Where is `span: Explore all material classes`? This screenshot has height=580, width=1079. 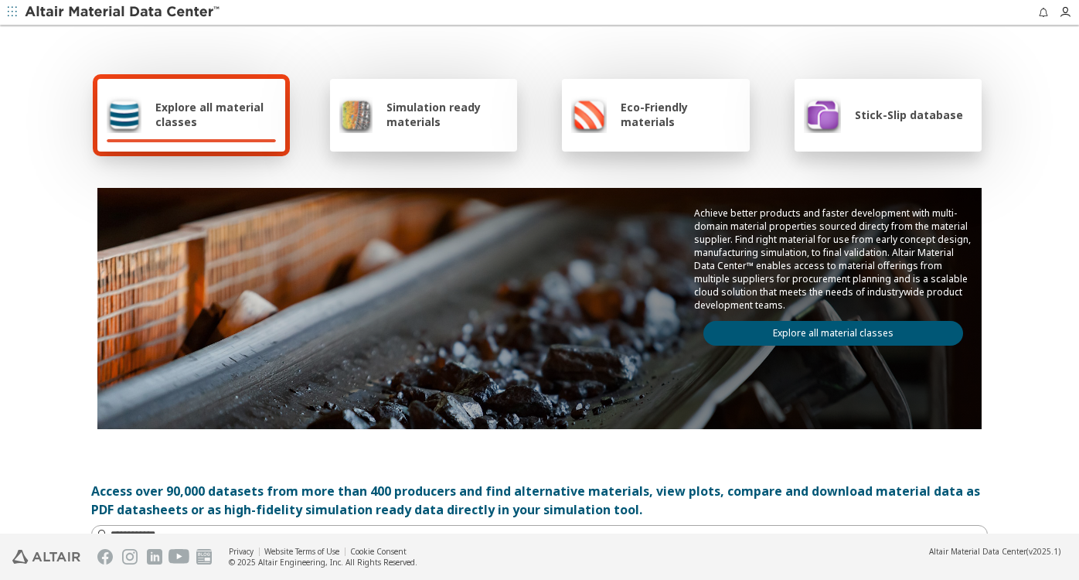
span: Explore all material classes is located at coordinates (216, 114).